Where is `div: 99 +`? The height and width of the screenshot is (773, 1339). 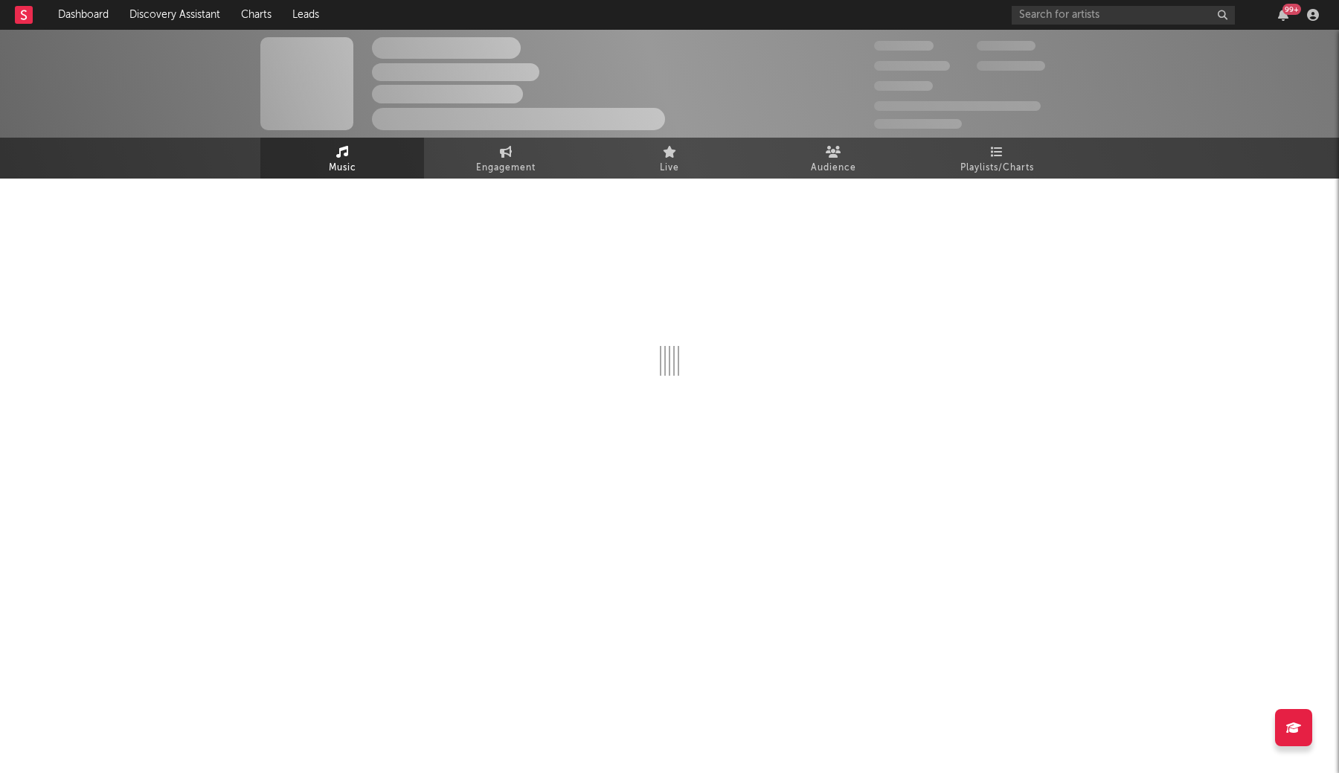
div: 99 + is located at coordinates (1292, 9).